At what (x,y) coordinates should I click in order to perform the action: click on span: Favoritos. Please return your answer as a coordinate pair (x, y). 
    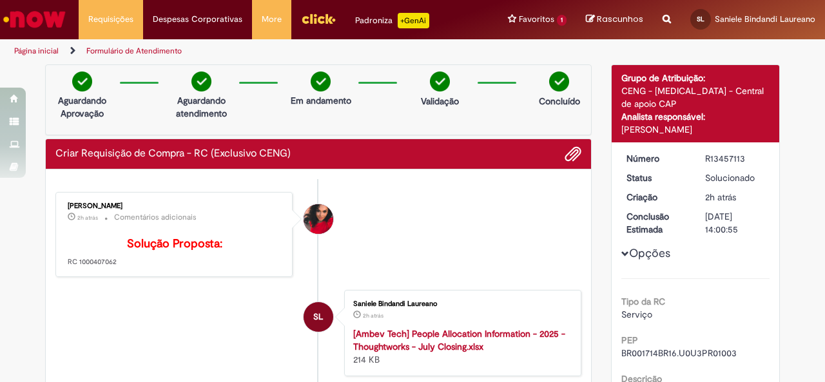
    Looking at the image, I should click on (536, 19).